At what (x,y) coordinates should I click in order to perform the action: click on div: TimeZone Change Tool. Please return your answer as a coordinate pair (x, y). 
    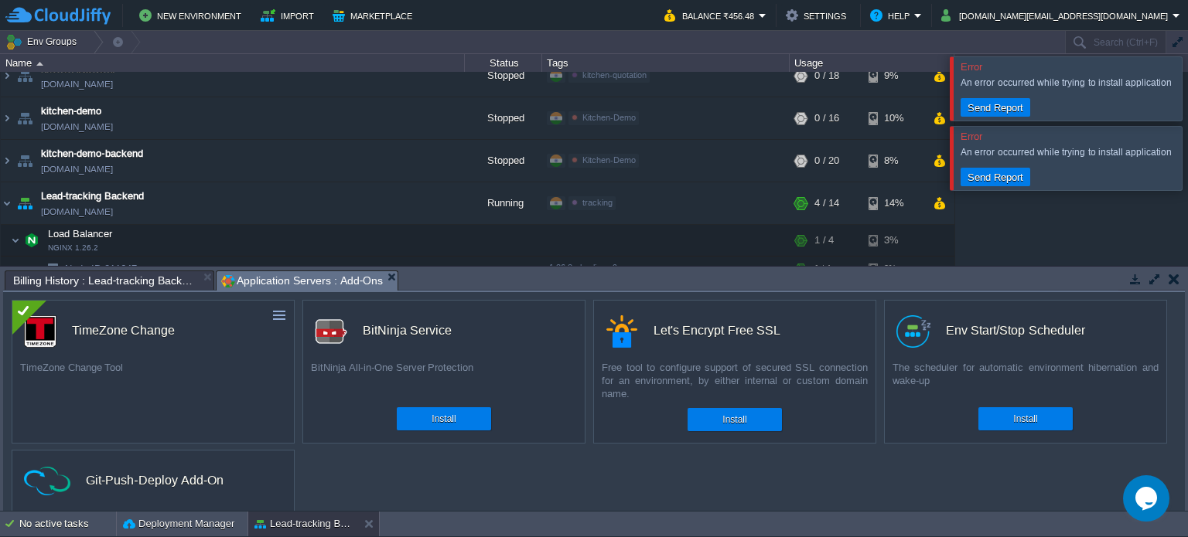
    Looking at the image, I should click on (153, 380).